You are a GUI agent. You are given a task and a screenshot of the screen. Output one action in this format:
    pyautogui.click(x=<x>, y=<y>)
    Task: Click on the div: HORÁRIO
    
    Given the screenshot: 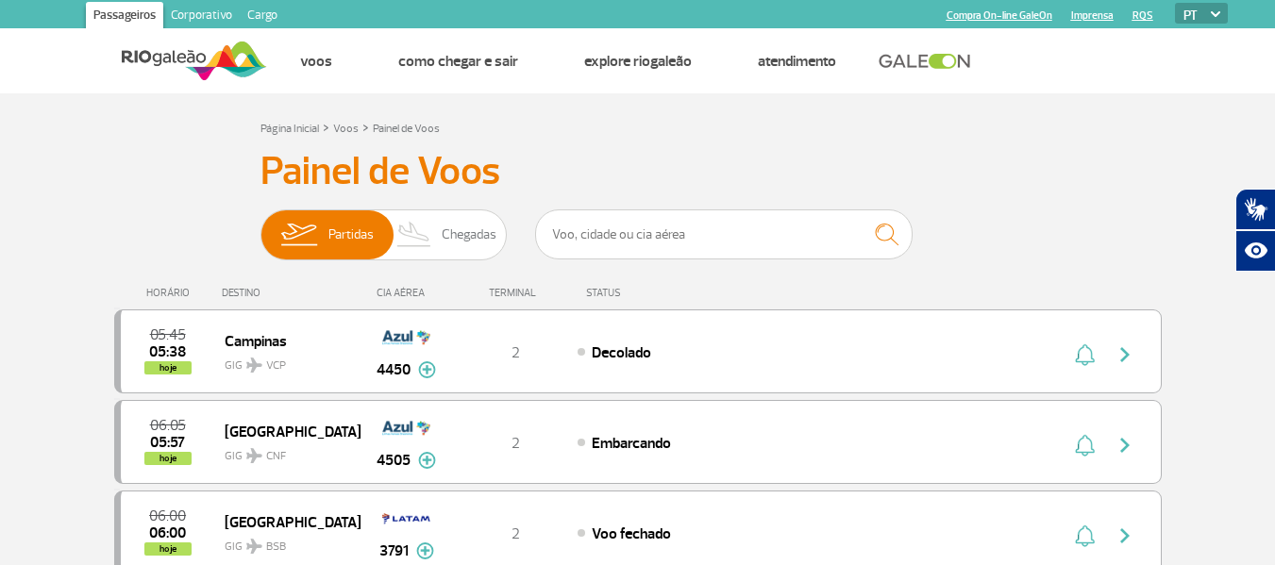 What is the action you would take?
    pyautogui.click(x=171, y=293)
    